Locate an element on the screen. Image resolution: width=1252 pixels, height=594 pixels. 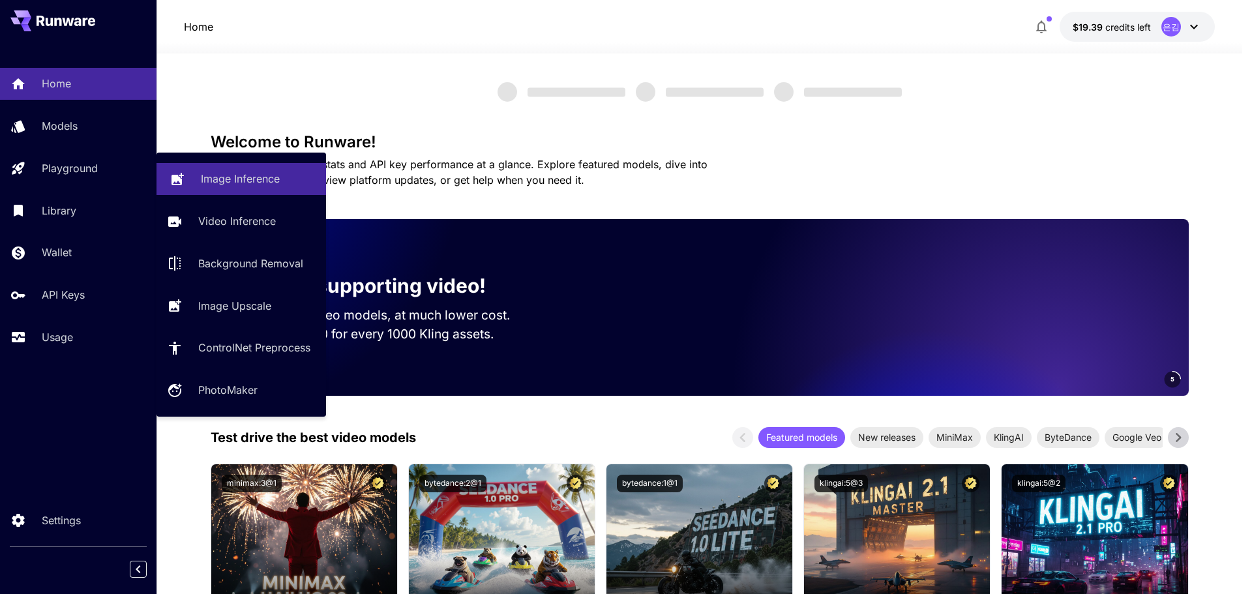
a: Background Removal is located at coordinates (241, 263).